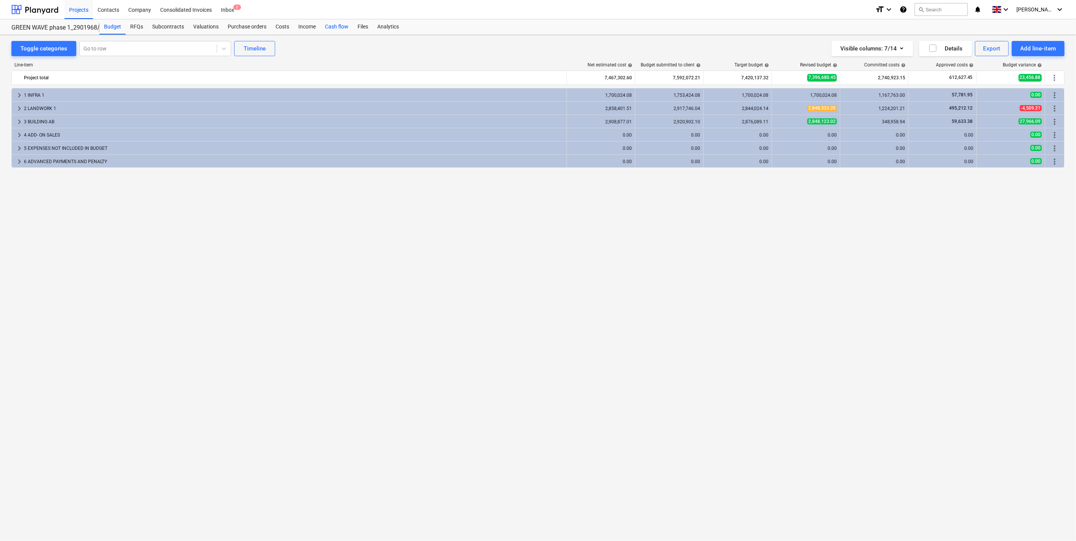 This screenshot has height=541, width=1076. I want to click on i: Knowledge base, so click(903, 9).